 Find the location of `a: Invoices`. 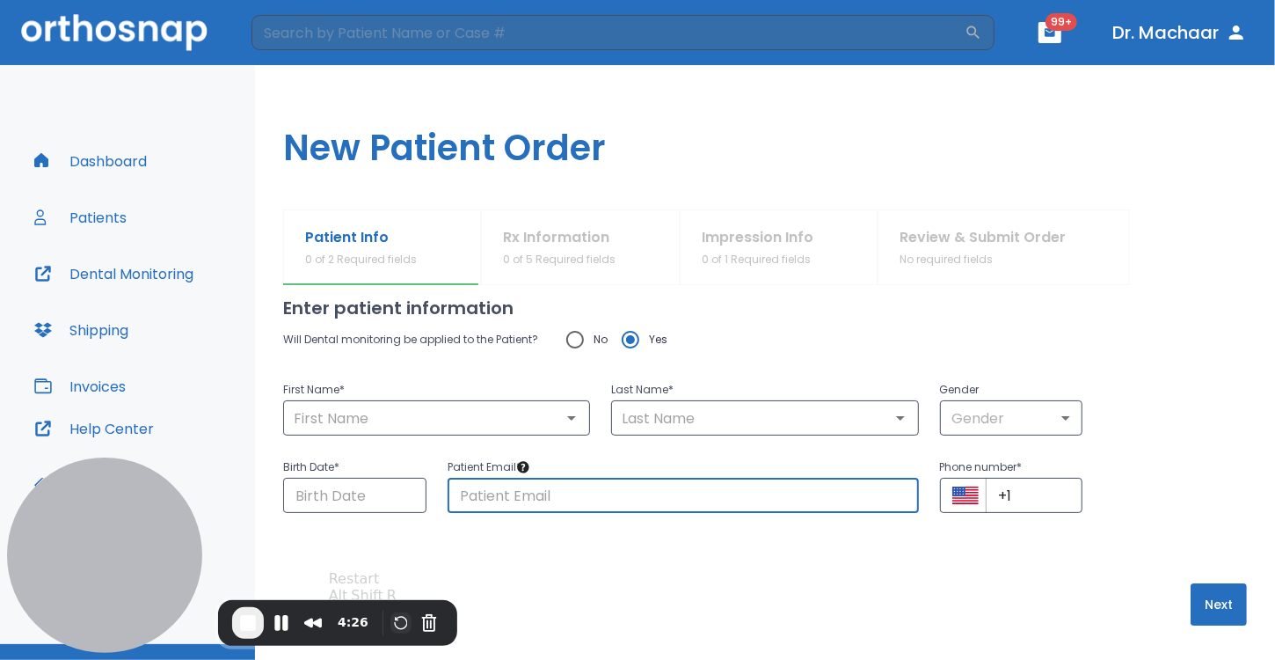

a: Invoices is located at coordinates (80, 386).